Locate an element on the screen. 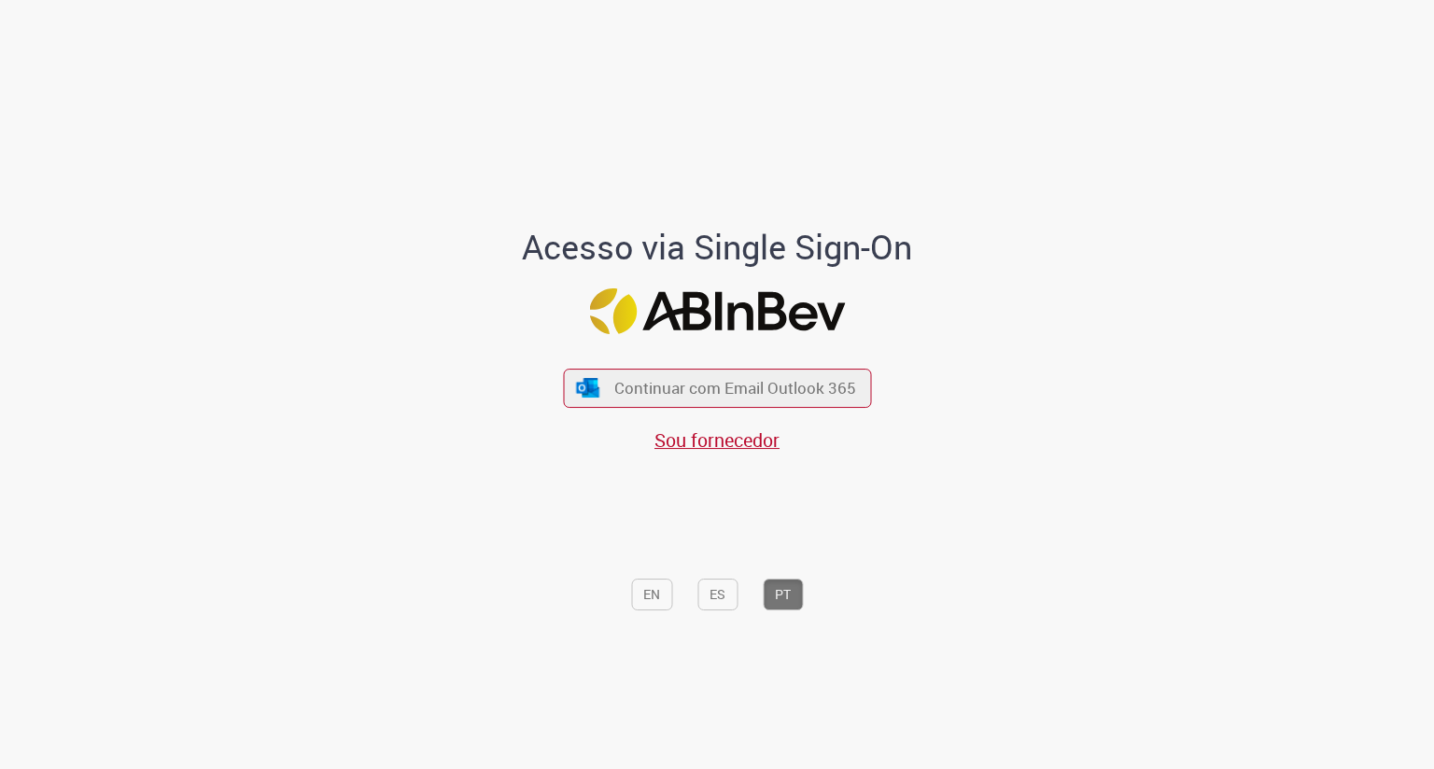 This screenshot has height=769, width=1434. h1: Acesso via Single Sign-On is located at coordinates (717, 247).